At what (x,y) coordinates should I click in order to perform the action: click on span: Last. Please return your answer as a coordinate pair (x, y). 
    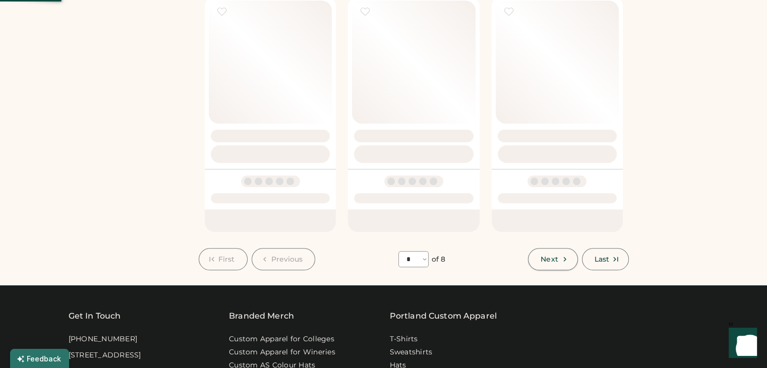
    Looking at the image, I should click on (602, 259).